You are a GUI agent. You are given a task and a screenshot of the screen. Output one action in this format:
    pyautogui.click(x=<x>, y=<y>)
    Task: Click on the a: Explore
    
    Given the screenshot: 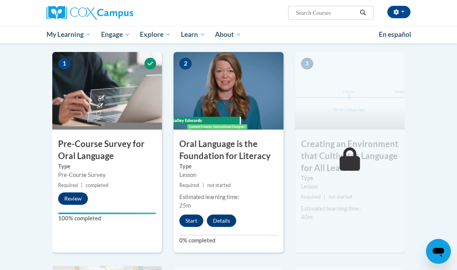 What is the action you would take?
    pyautogui.click(x=155, y=34)
    